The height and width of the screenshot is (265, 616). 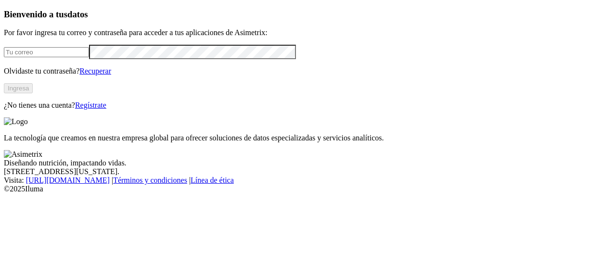 I want to click on a: Términos y condiciones, so click(x=150, y=180).